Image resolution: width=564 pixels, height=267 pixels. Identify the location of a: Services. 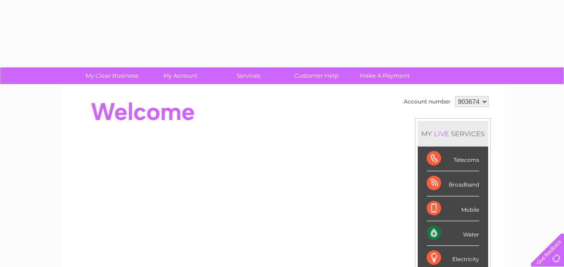
(248, 75).